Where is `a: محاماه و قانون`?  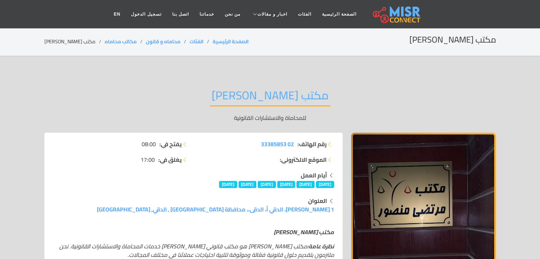 a: محاماه و قانون is located at coordinates (163, 42).